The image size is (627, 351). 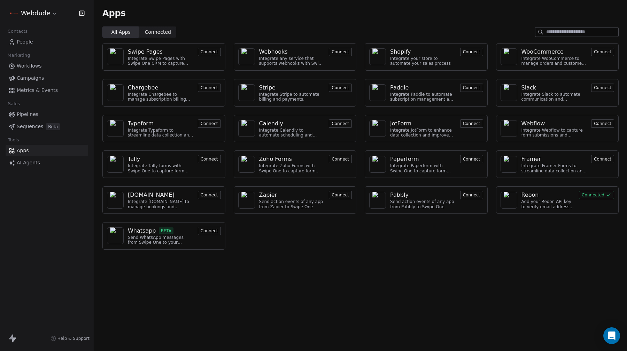 What do you see at coordinates (423, 204) in the screenshot?
I see `div: Send action events of any app from Pabbly to Swipe One` at bounding box center [423, 204].